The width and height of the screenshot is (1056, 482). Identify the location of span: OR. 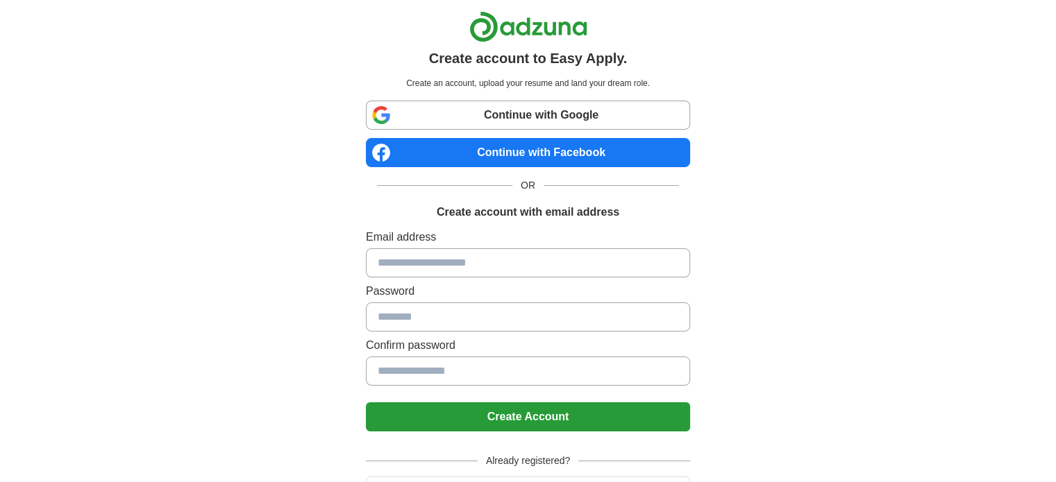
(528, 185).